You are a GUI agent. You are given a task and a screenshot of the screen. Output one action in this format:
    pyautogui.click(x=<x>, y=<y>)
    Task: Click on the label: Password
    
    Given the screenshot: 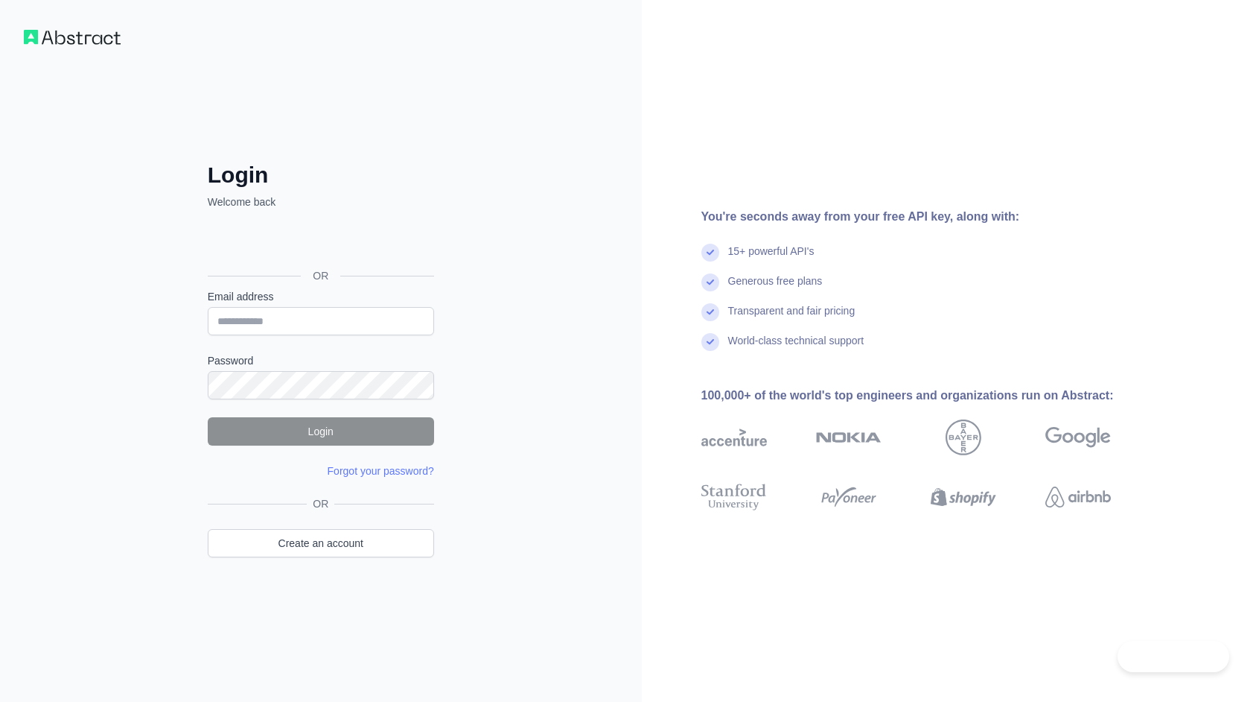 What is the action you would take?
    pyautogui.click(x=321, y=360)
    